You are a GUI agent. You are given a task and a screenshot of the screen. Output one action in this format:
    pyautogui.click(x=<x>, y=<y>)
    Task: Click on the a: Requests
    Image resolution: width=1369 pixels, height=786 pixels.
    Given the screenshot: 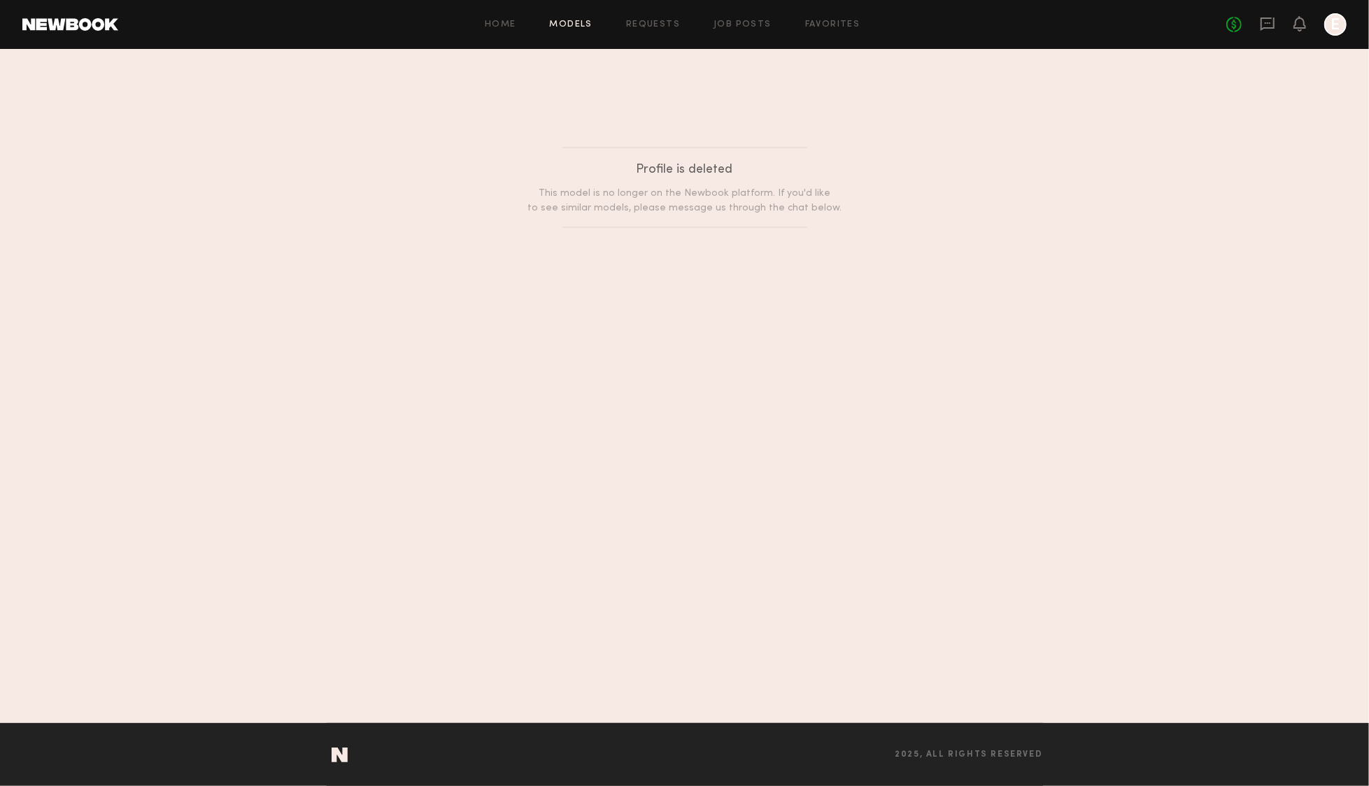 What is the action you would take?
    pyautogui.click(x=652, y=24)
    